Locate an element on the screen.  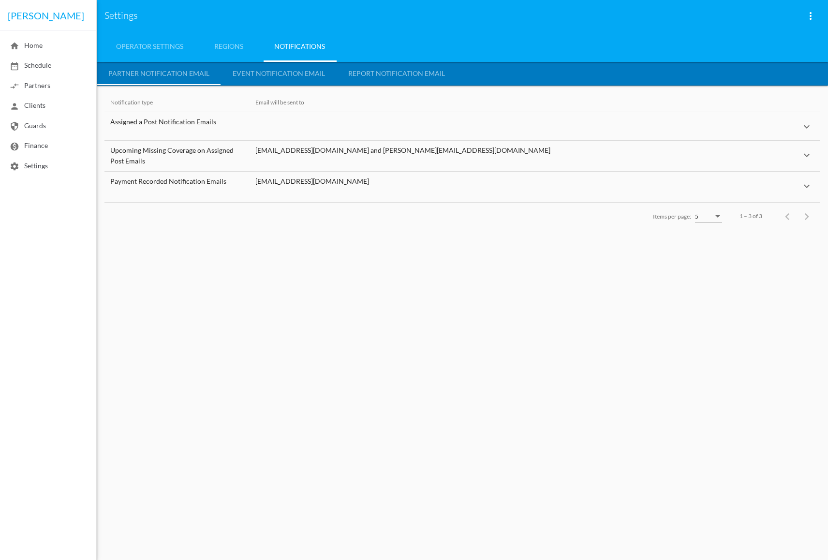
div: Items per page: is located at coordinates (671, 216).